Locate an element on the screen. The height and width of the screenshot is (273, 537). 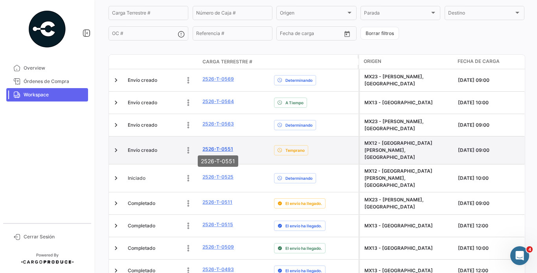
datatable-header-cell: Delay Status is located at coordinates (315, 62).